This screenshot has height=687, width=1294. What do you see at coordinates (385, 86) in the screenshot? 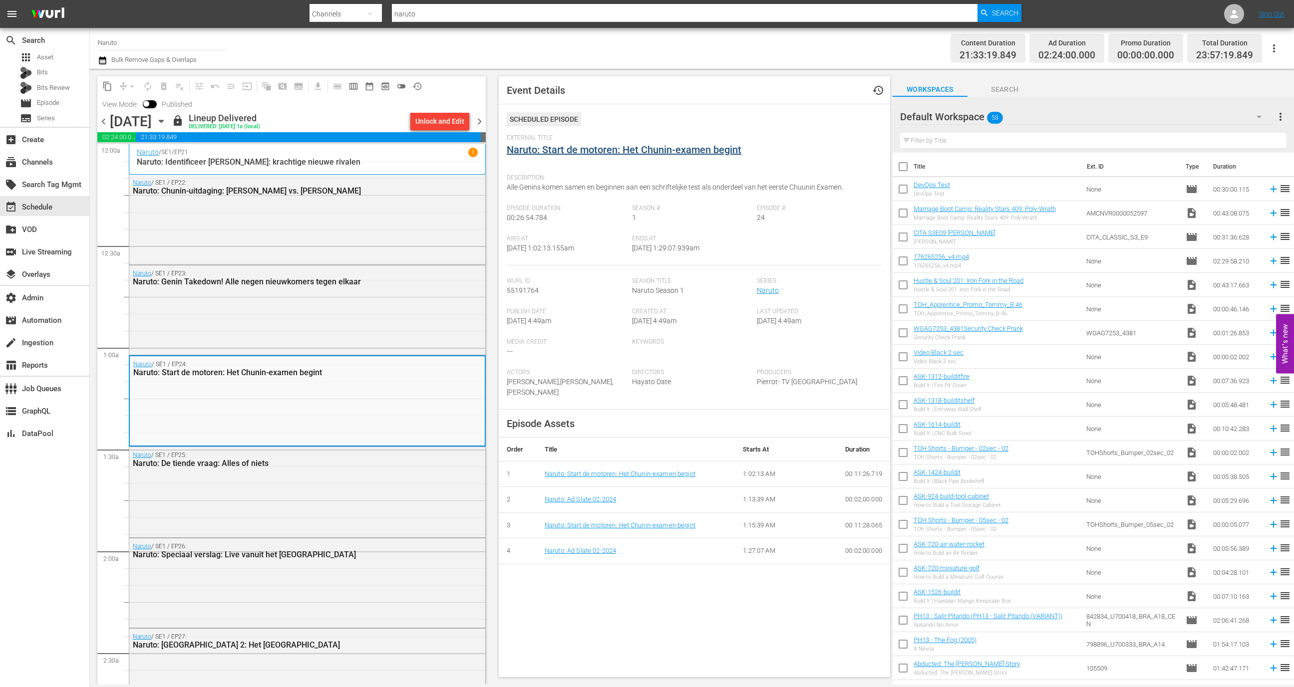
I see `span: View Backup` at bounding box center [385, 86].